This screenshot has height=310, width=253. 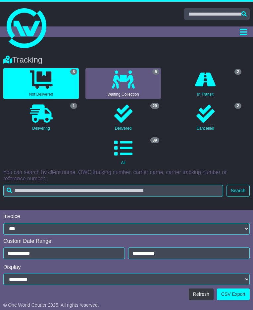 I want to click on a: 2 In Transit, so click(x=205, y=83).